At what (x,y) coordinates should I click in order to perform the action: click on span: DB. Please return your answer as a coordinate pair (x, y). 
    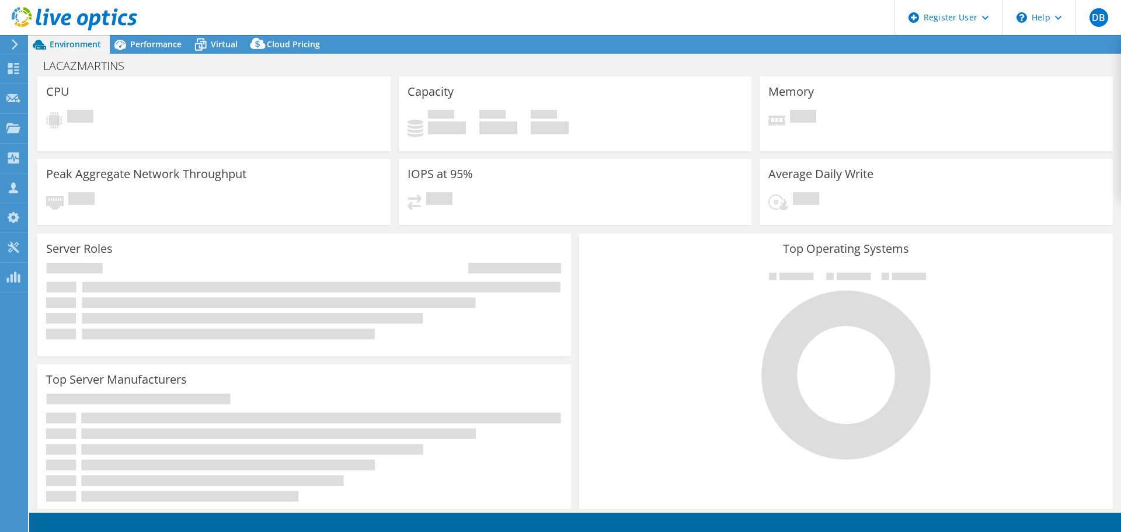
    Looking at the image, I should click on (1098, 18).